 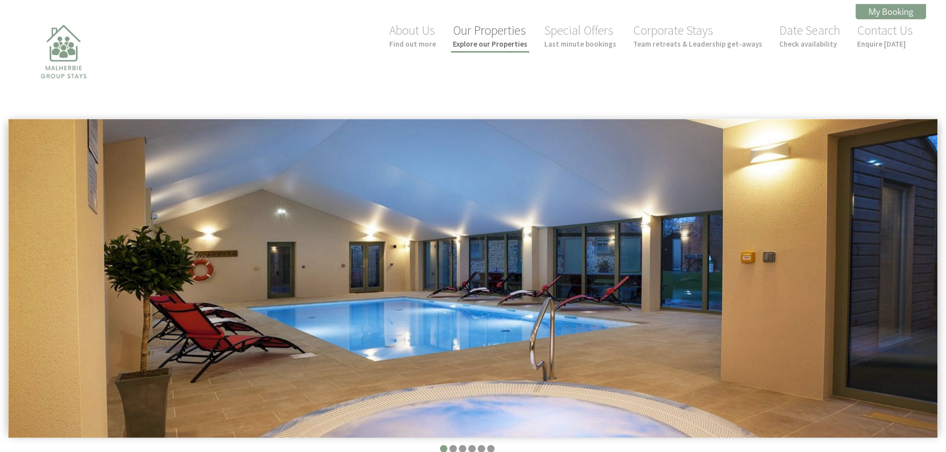 What do you see at coordinates (580, 44) in the screenshot?
I see `small: Last minute bookings` at bounding box center [580, 44].